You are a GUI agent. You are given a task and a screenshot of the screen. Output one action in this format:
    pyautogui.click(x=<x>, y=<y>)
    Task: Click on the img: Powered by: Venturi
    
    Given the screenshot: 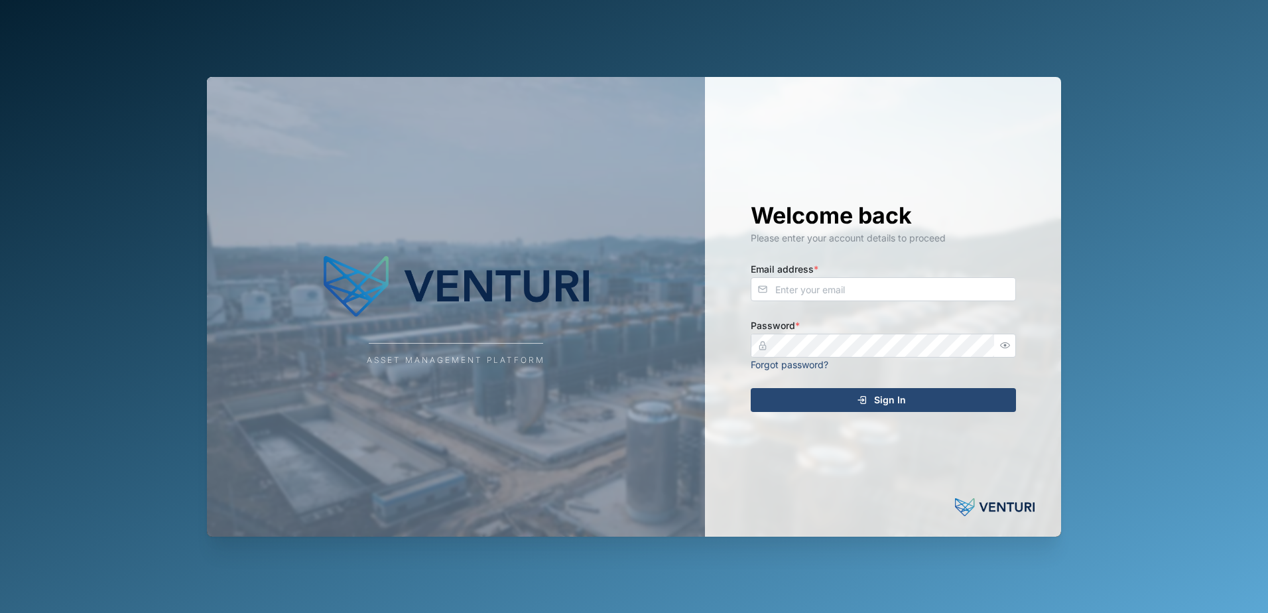 What is the action you would take?
    pyautogui.click(x=995, y=508)
    